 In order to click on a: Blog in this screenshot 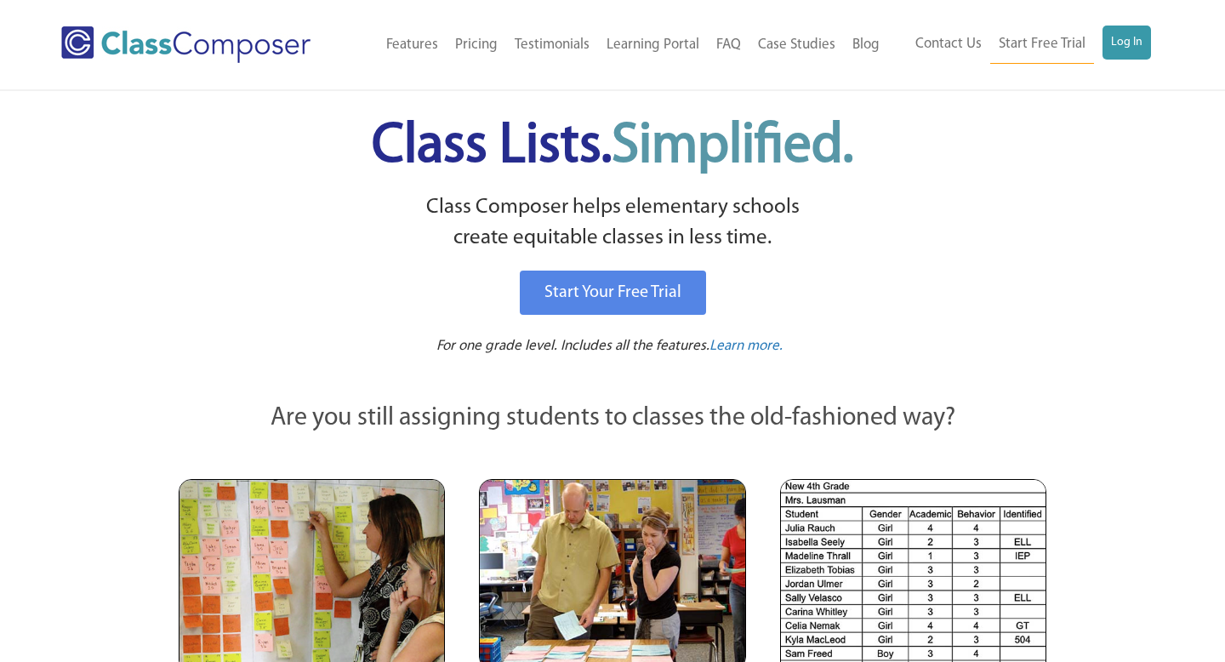, I will do `click(866, 45)`.